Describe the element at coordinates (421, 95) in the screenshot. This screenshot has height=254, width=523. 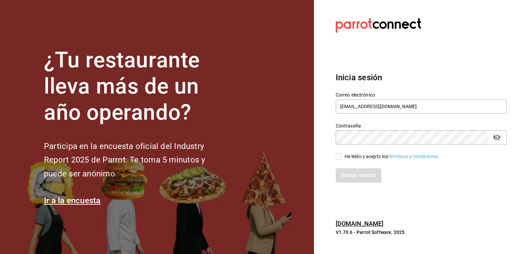
I see `label: Correo electrónico` at that location.